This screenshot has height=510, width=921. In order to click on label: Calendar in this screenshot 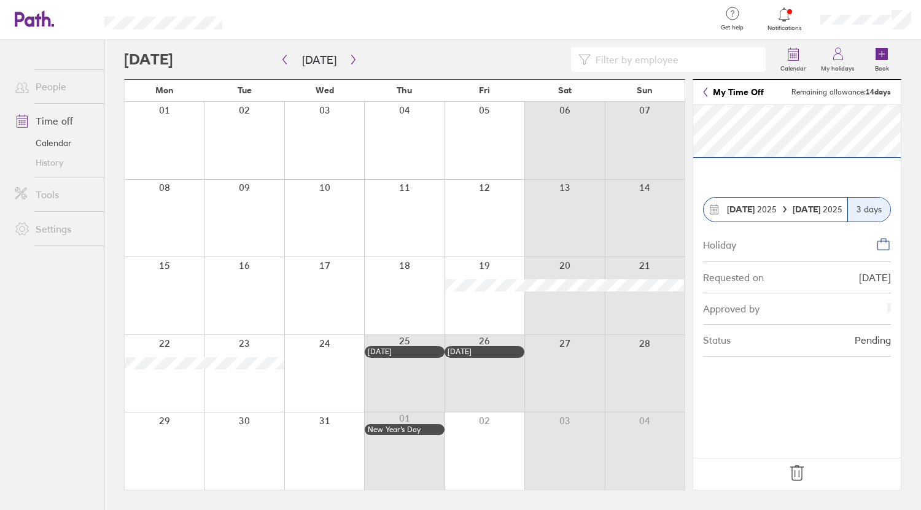, I will do `click(793, 67)`.